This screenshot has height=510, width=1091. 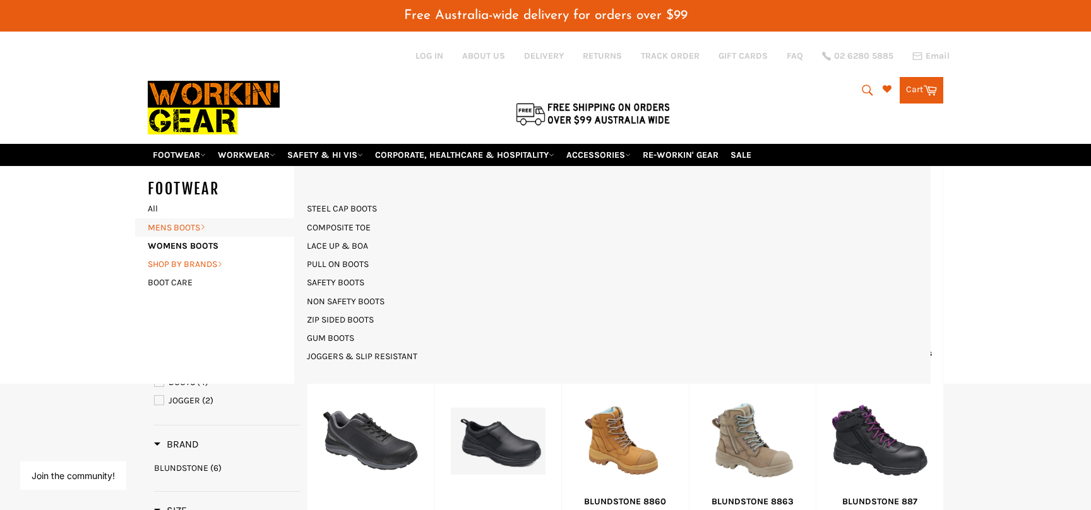 I want to click on a: COMPOSITE TOE, so click(x=338, y=227).